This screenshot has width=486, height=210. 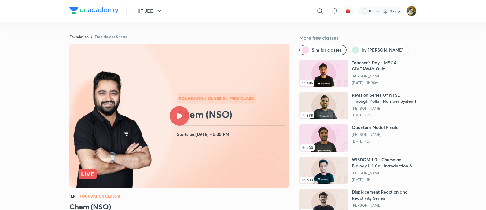 I want to click on h4: Foundation Class 8, so click(x=100, y=196).